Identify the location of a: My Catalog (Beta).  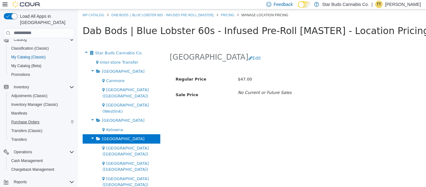
(26, 66).